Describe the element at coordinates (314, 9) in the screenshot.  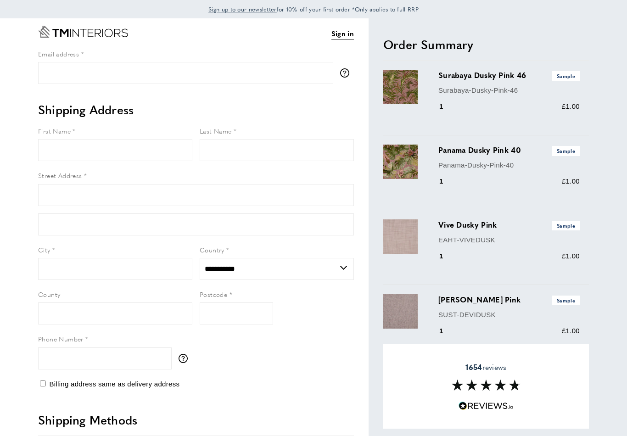
I see `span: for 10% off your first order *Only applies to full RRP` at that location.